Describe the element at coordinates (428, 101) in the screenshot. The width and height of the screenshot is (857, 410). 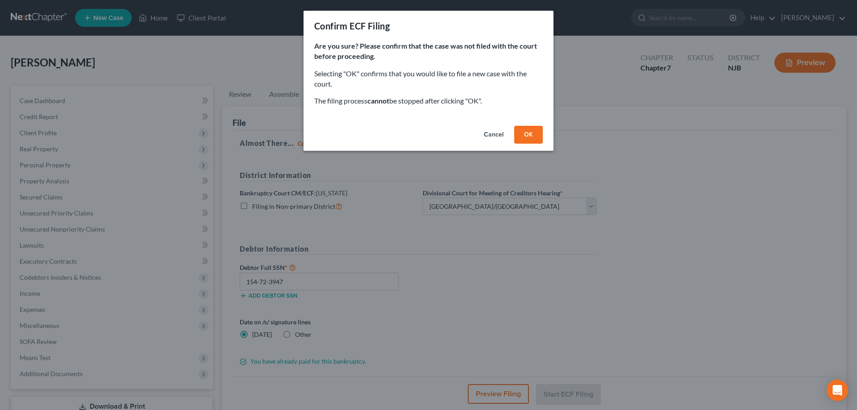
I see `p: The filing process be stopped after clicking "OK".` at that location.